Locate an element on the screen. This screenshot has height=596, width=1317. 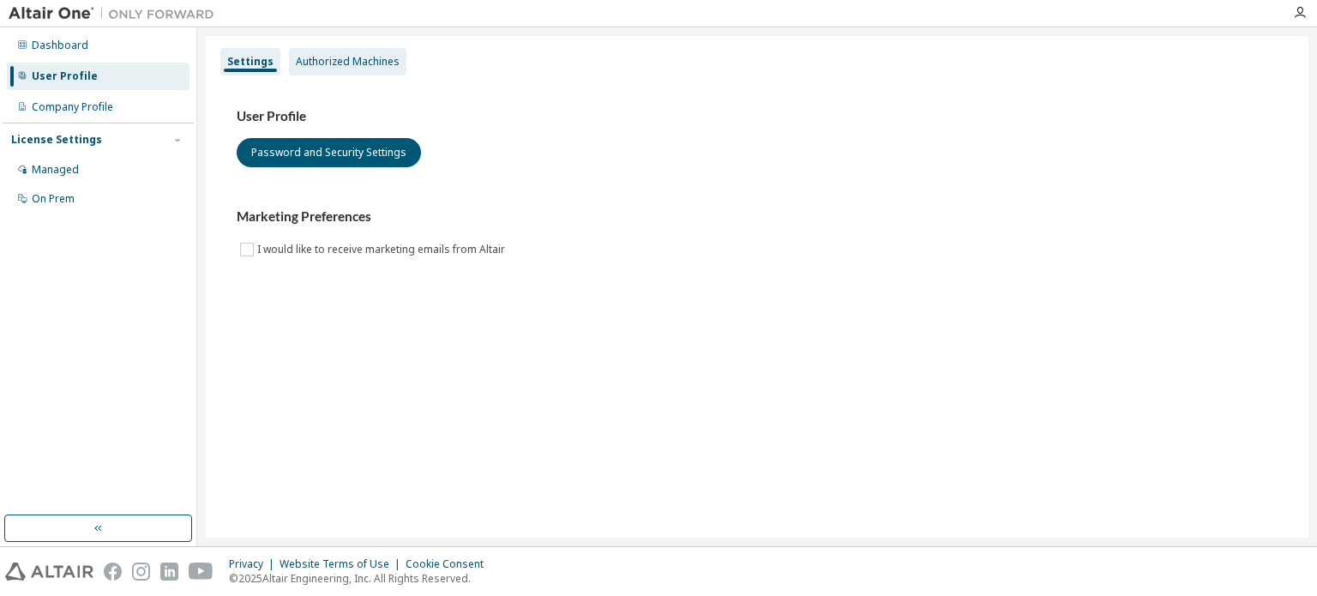
div: Cookie Consent is located at coordinates (449, 564).